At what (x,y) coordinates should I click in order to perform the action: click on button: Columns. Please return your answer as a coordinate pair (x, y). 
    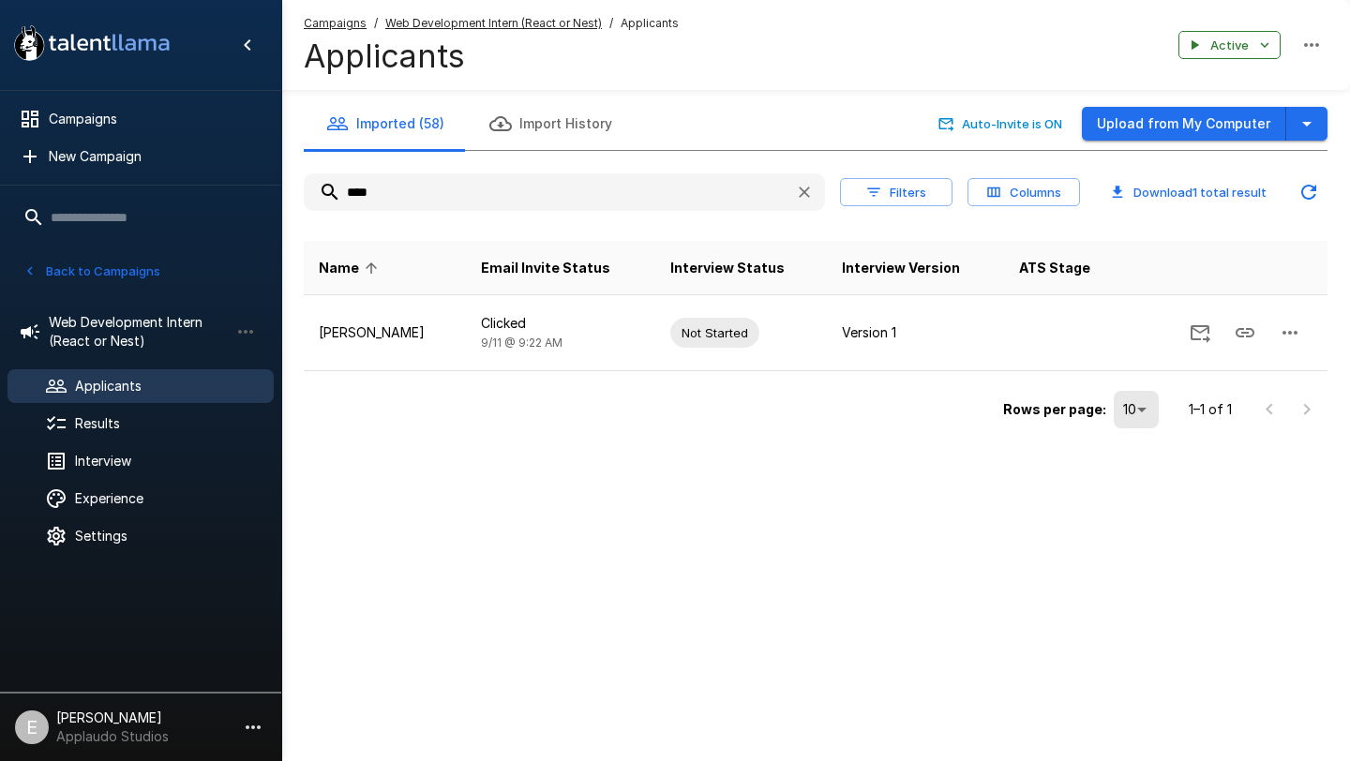
    Looking at the image, I should click on (1024, 192).